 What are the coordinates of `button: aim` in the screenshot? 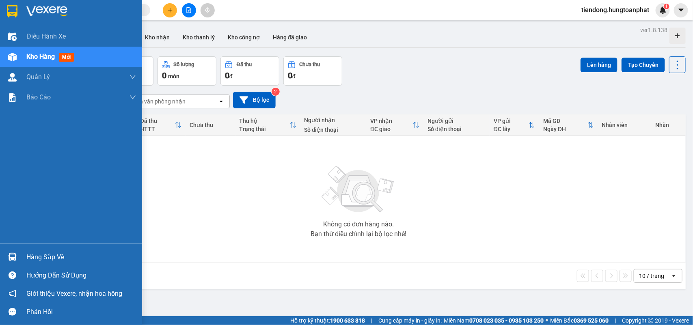 It's located at (208, 10).